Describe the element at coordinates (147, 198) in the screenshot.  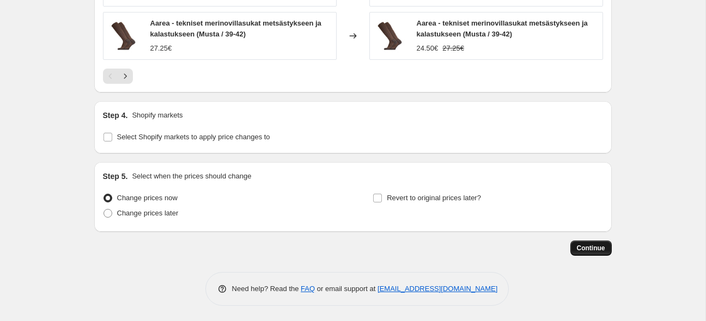
I see `span: Change prices now` at that location.